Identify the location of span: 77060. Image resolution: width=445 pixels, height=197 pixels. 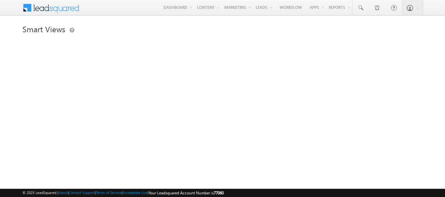
(219, 193).